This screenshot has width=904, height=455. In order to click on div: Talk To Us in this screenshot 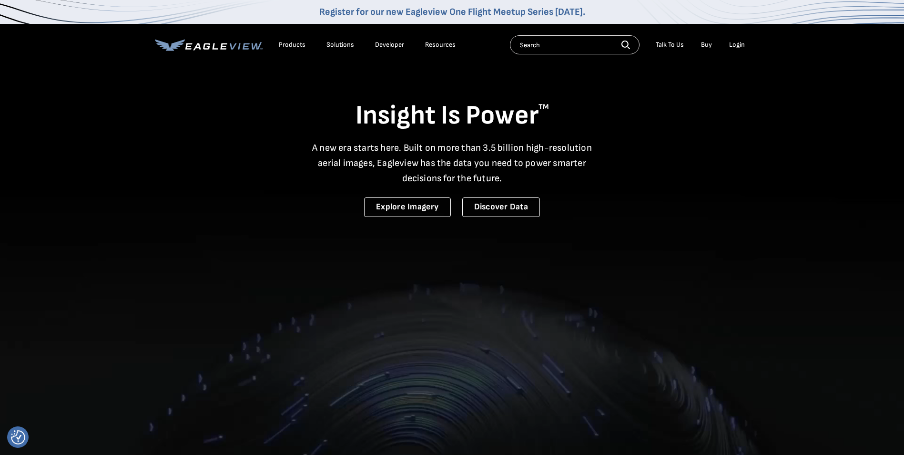, I will do `click(670, 45)`.